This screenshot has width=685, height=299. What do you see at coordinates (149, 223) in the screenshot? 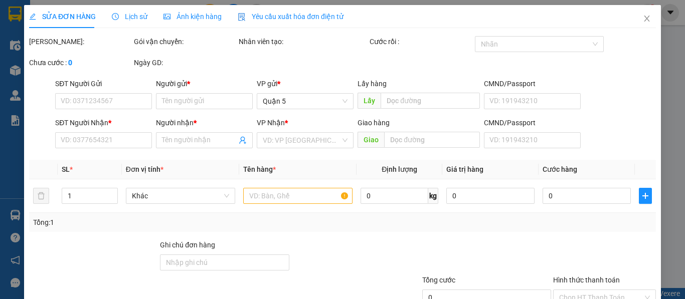
I see `div: Tổng: 1` at bounding box center [149, 223].